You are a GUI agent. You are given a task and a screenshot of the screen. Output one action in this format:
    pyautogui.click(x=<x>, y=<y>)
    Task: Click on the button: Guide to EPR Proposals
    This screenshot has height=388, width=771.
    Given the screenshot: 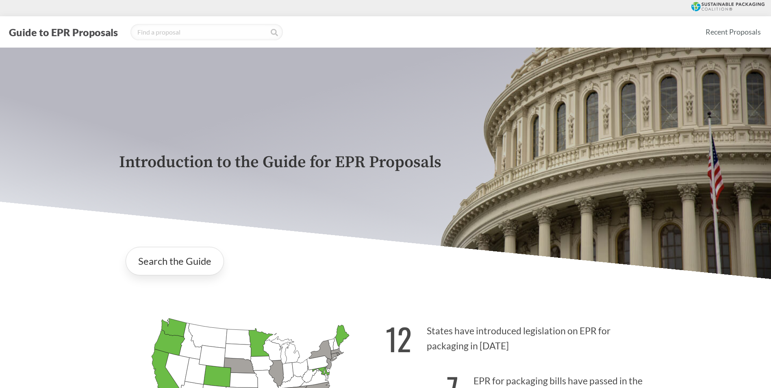 What is the action you would take?
    pyautogui.click(x=63, y=32)
    